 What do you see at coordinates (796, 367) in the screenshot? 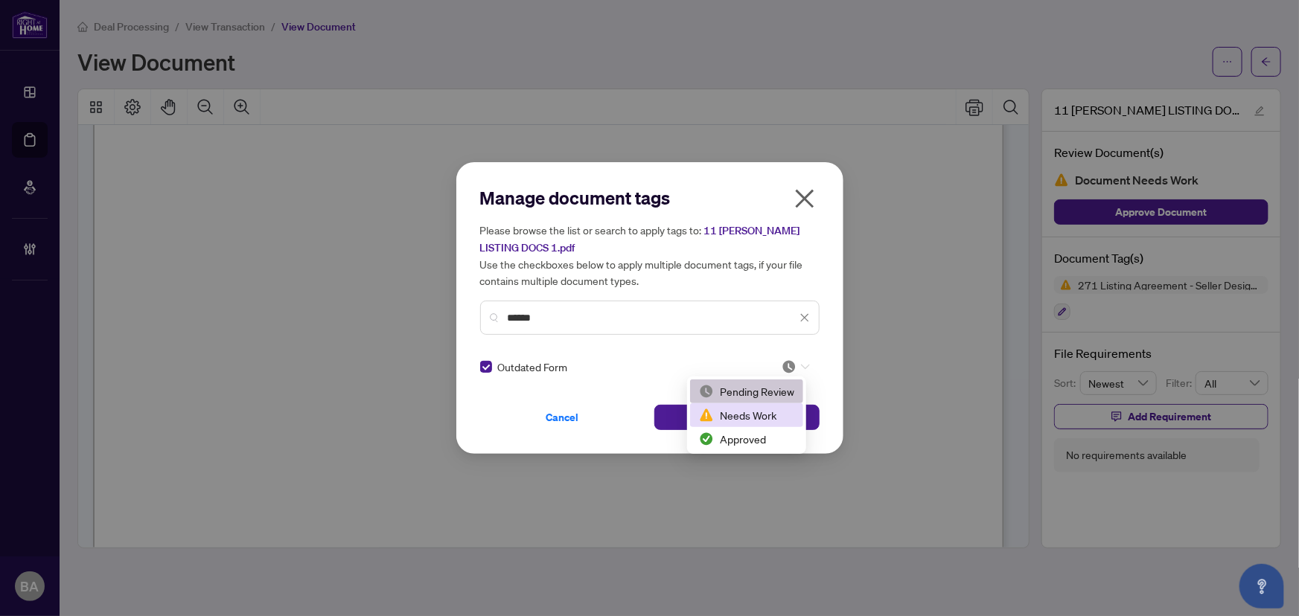
I see `span: Pending Review` at bounding box center [796, 367].